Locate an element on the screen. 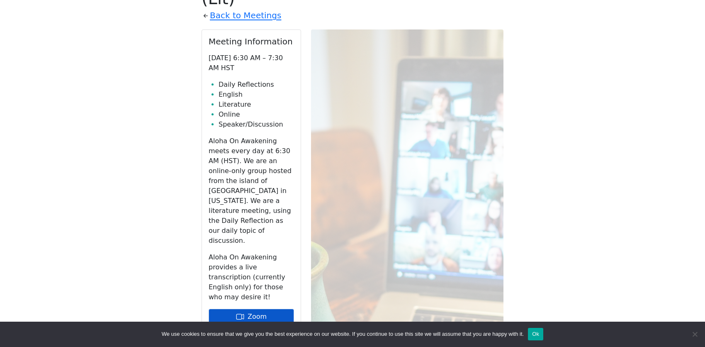 The image size is (705, 347). li: Online is located at coordinates (256, 114).